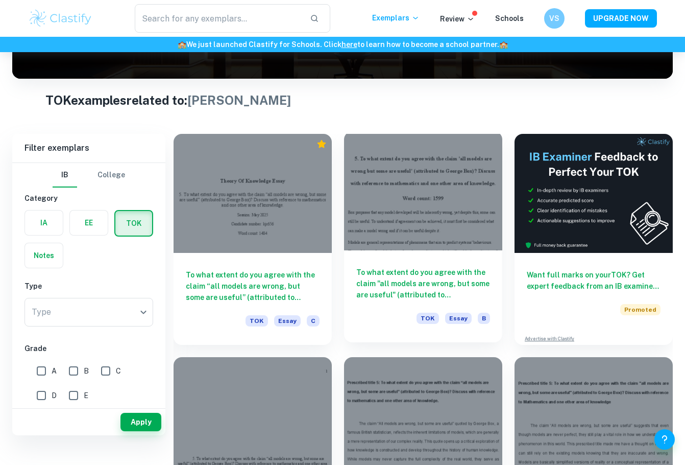  Describe the element at coordinates (549, 338) in the screenshot. I see `a: Advertise with Clastify` at that location.